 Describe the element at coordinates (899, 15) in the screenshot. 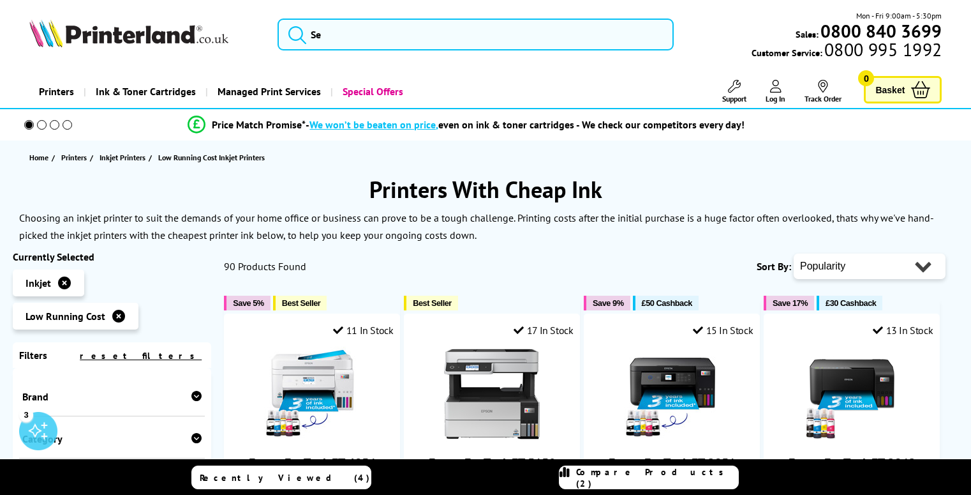

I see `span: Mon - Fri 9:00am - 5:30pm` at that location.